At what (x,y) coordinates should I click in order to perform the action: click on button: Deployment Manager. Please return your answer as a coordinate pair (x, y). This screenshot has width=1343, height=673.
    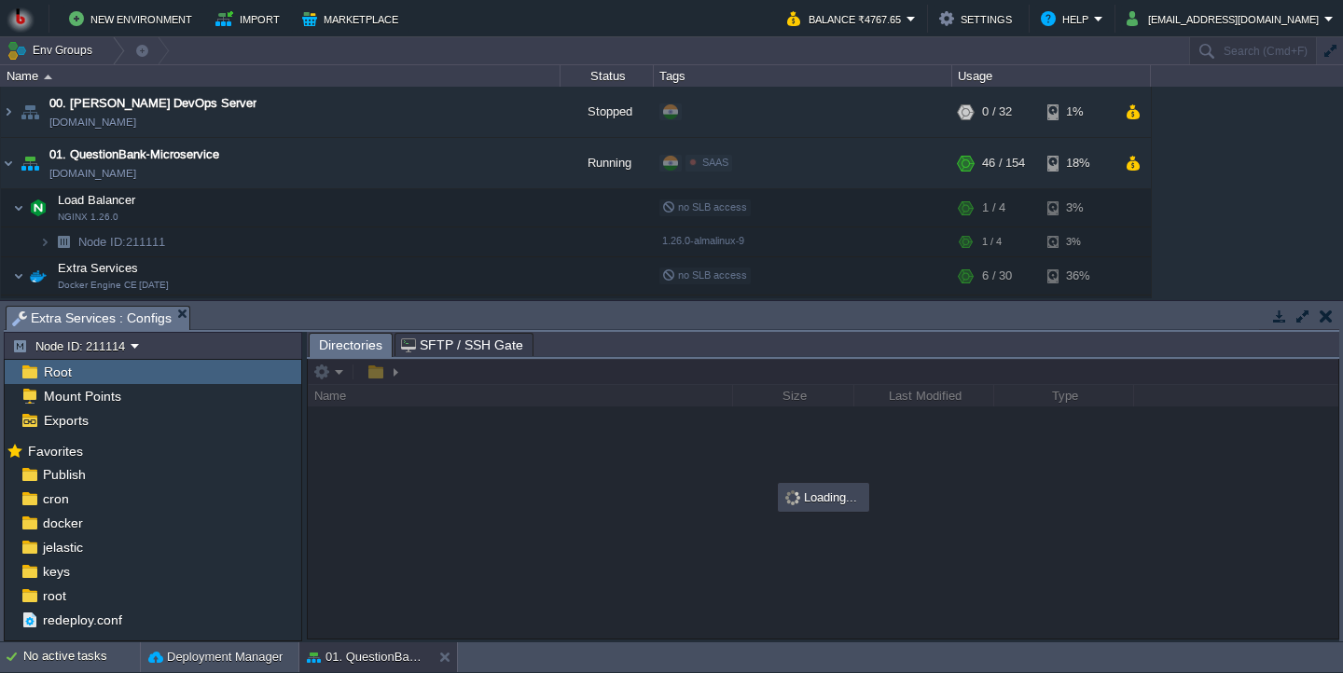
    Looking at the image, I should click on (215, 658).